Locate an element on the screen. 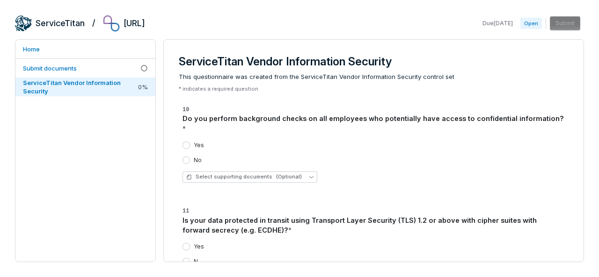  label: N is located at coordinates (195, 262).